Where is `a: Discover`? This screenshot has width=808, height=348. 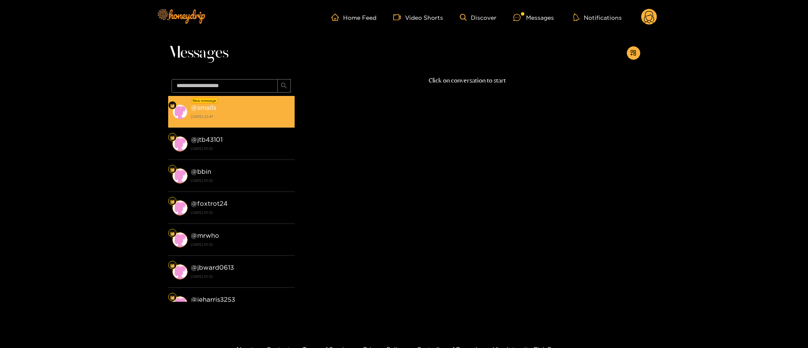 a: Discover is located at coordinates (478, 17).